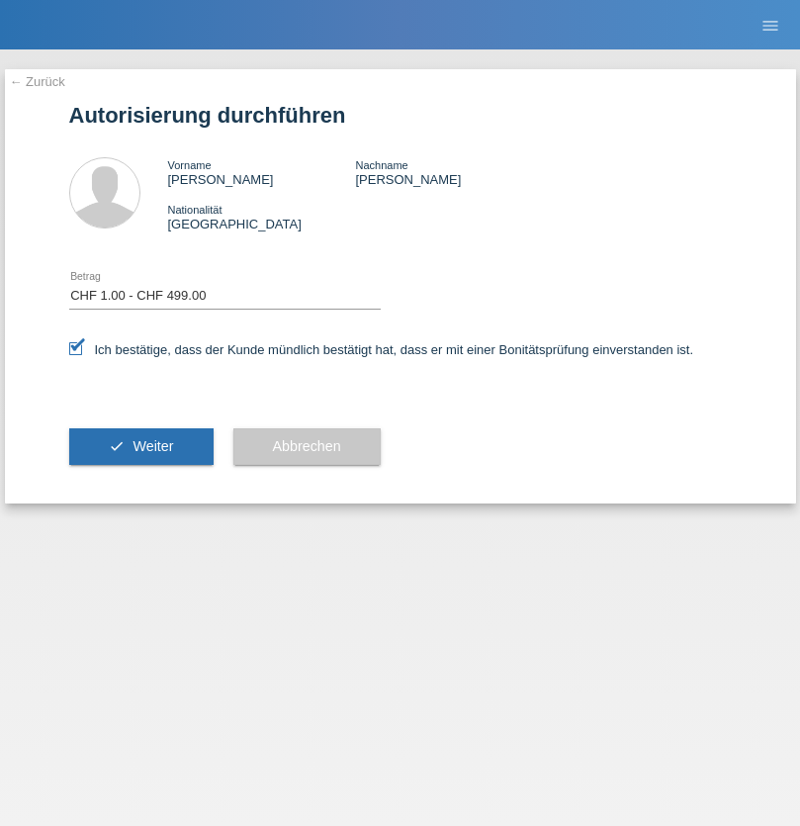 The height and width of the screenshot is (826, 800). What do you see at coordinates (381, 165) in the screenshot?
I see `span: Nachname` at bounding box center [381, 165].